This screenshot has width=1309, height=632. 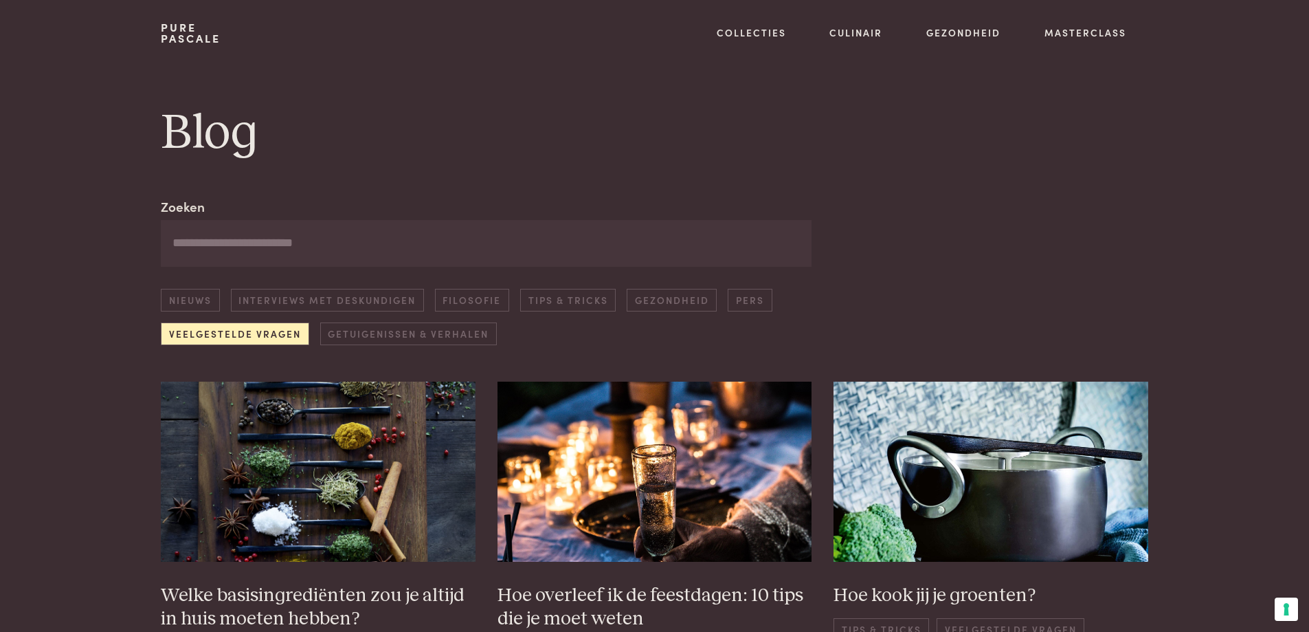 What do you see at coordinates (183, 206) in the screenshot?
I see `label: Zoeken` at bounding box center [183, 206].